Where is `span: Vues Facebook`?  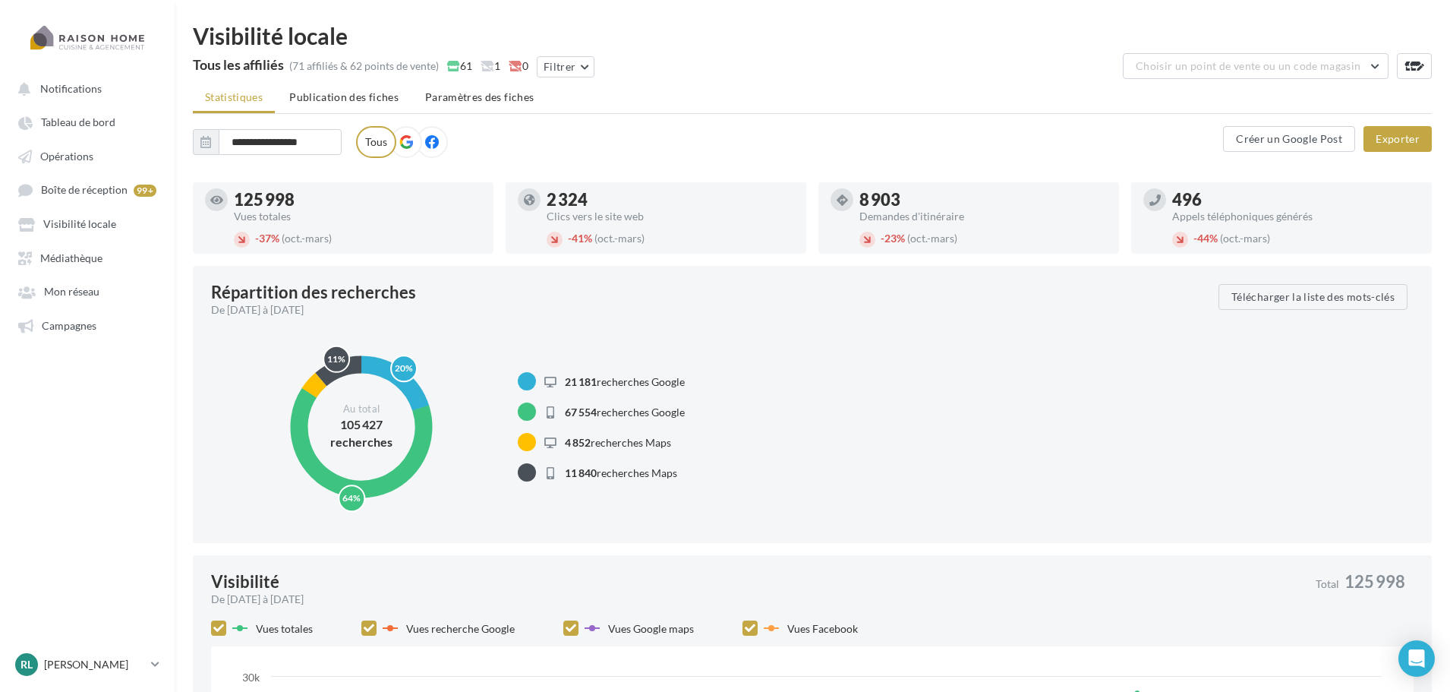
span: Vues Facebook is located at coordinates (822, 628).